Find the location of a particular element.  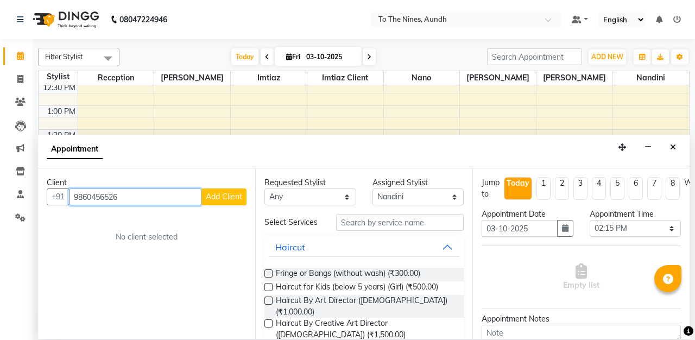

div: Jump to is located at coordinates (490, 188).